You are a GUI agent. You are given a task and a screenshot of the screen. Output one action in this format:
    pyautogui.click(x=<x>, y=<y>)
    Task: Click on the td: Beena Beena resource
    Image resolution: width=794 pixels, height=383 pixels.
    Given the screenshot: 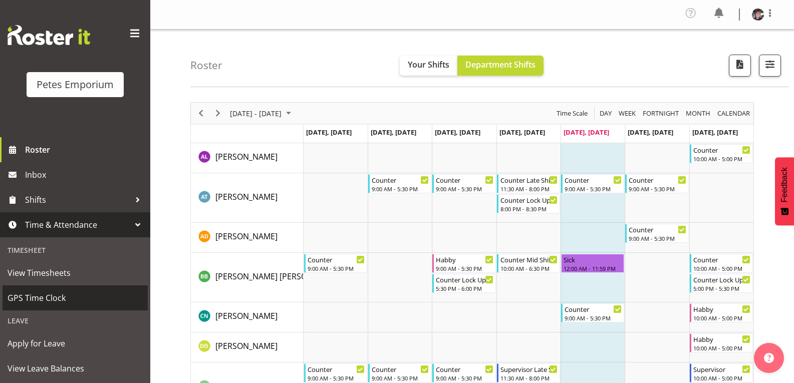 What is the action you would take?
    pyautogui.click(x=247, y=278)
    